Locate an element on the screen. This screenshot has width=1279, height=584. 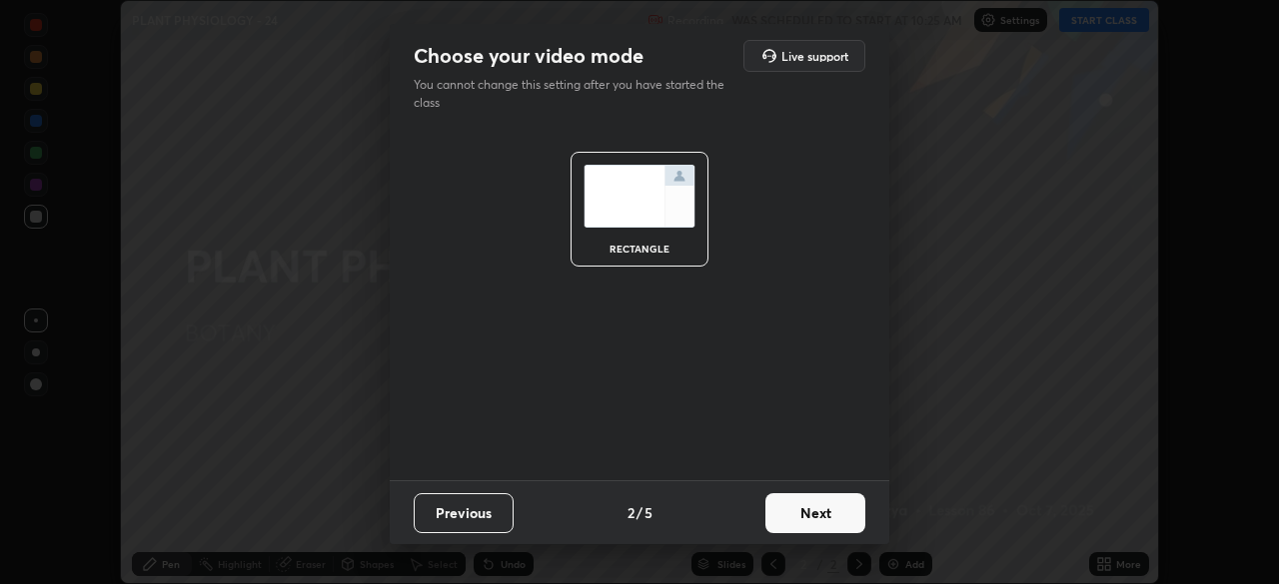
button: Previous is located at coordinates (464, 513).